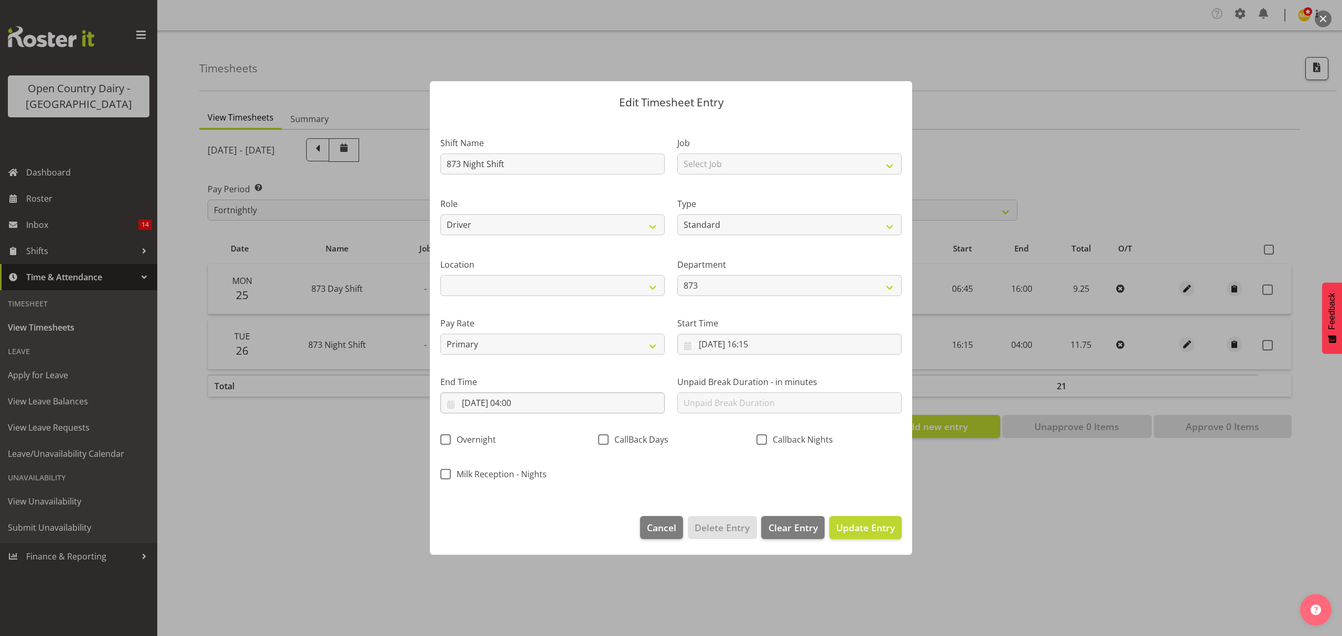  Describe the element at coordinates (789, 265) in the screenshot. I see `label: Department` at that location.